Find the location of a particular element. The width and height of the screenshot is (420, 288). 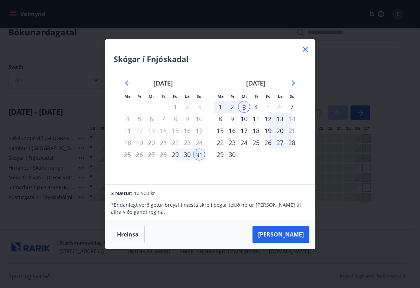

td: Choose sunnudagur, 28. september 2025 as your check-in date. It’s available. is located at coordinates (292, 143).